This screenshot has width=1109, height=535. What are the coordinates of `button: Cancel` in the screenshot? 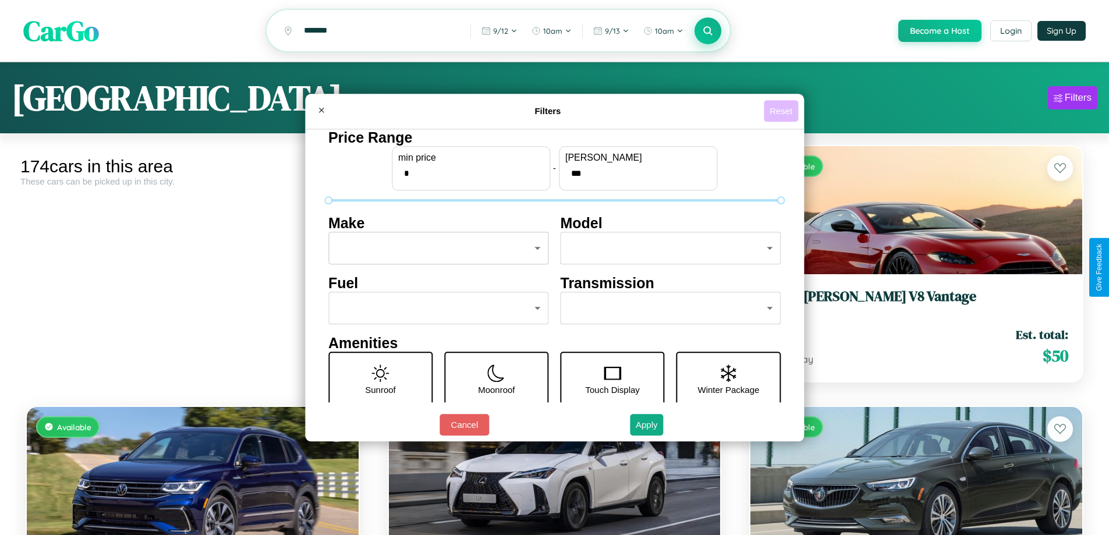 It's located at (464, 424).